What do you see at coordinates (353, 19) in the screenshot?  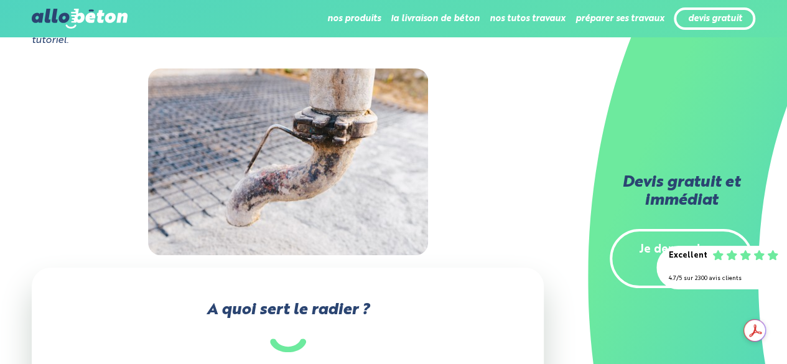 I see `li: nos produits` at bounding box center [353, 19].